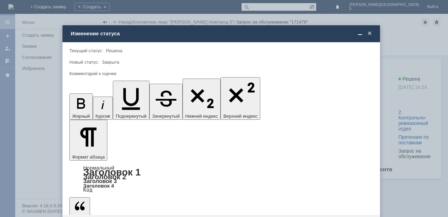 This screenshot has width=448, height=217. What do you see at coordinates (112, 172) in the screenshot?
I see `a: Заголовок 1` at bounding box center [112, 172].